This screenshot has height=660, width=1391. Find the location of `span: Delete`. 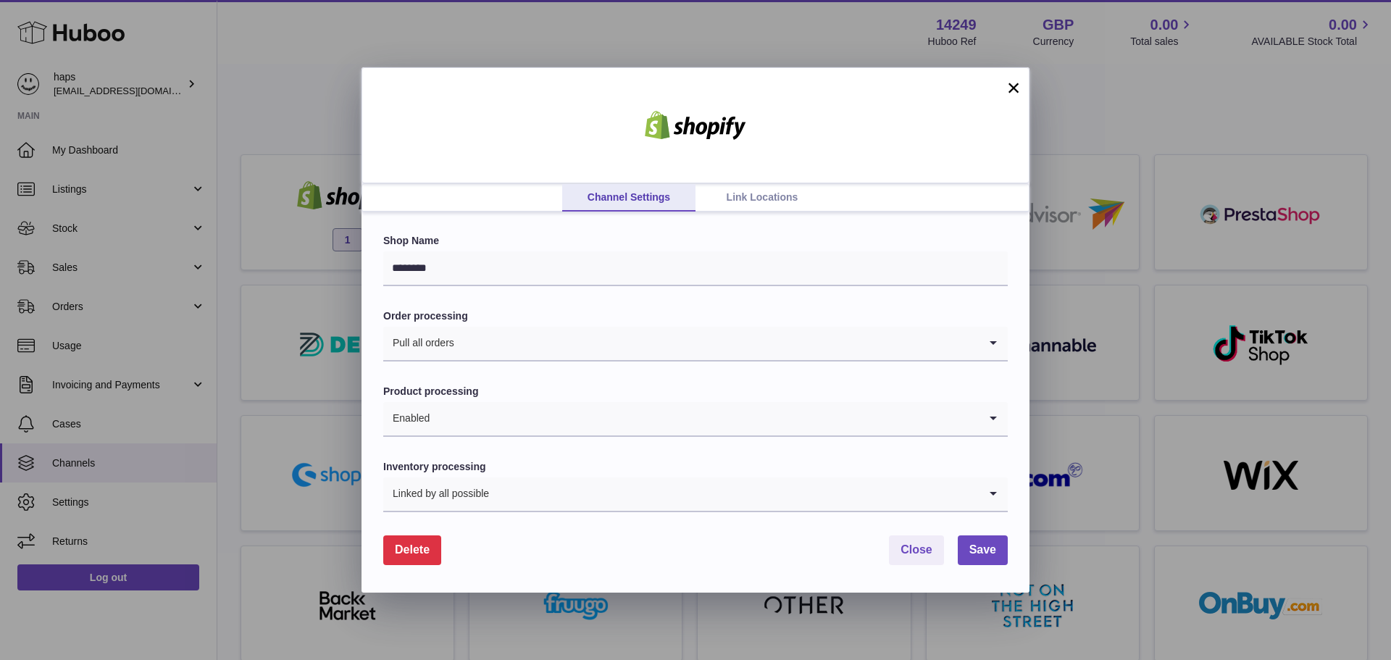

span: Delete is located at coordinates (412, 549).